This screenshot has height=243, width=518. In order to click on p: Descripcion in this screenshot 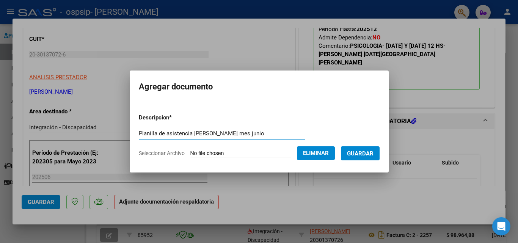, I will do `click(175, 118)`.